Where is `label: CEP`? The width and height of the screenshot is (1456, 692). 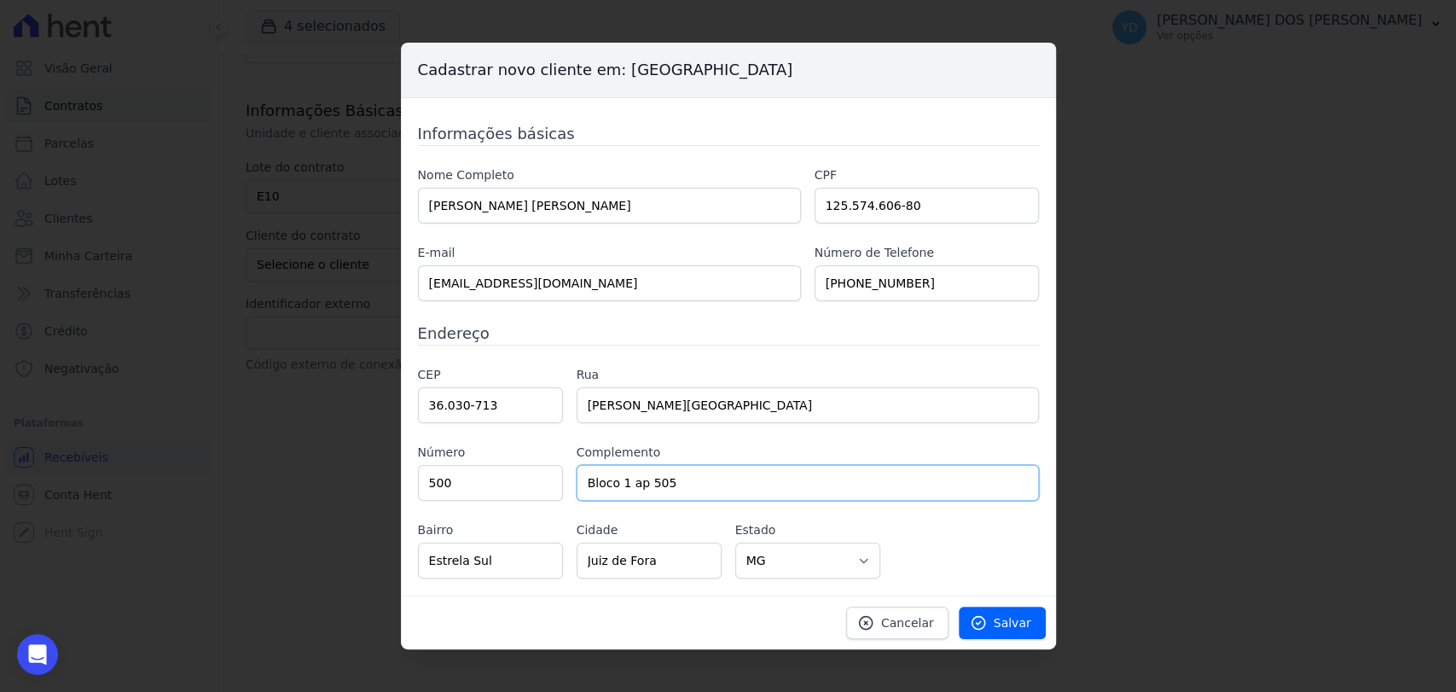
label: CEP is located at coordinates (490, 374).